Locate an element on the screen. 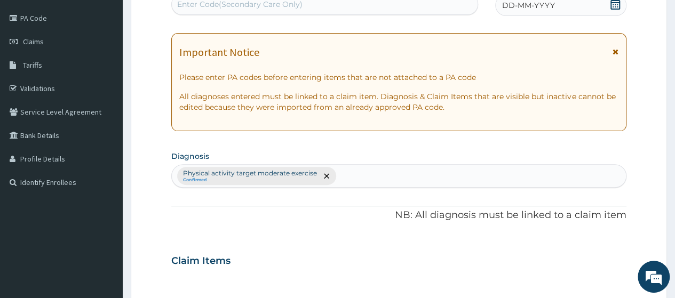 The height and width of the screenshot is (298, 675). span: We're online! is located at coordinates (105, 138).